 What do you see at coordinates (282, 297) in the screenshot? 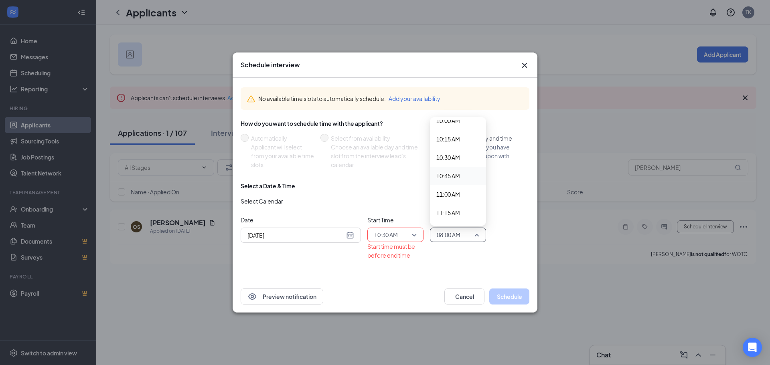
I see `button: EyePreview notification` at bounding box center [282, 297].